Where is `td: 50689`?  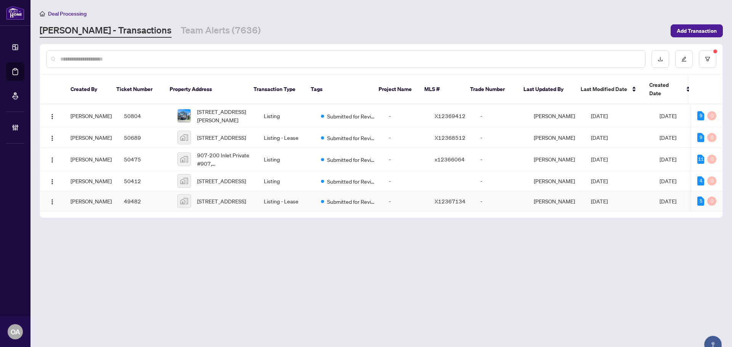 td: 50689 is located at coordinates (144, 138).